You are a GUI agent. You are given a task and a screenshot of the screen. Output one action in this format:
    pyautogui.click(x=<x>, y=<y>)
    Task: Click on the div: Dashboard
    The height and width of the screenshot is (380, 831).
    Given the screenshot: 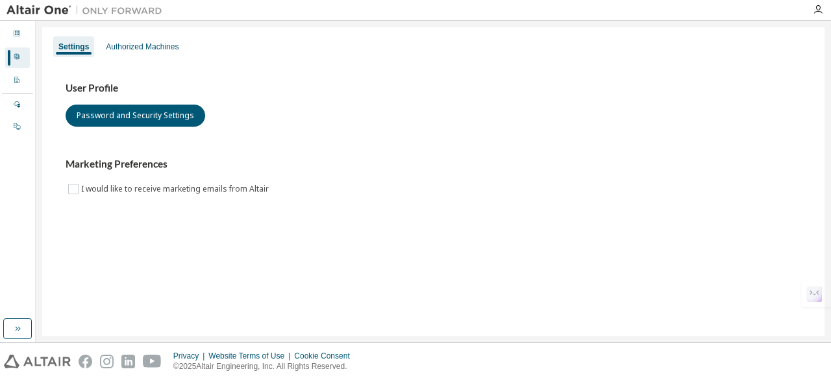 What is the action you would take?
    pyautogui.click(x=18, y=34)
    